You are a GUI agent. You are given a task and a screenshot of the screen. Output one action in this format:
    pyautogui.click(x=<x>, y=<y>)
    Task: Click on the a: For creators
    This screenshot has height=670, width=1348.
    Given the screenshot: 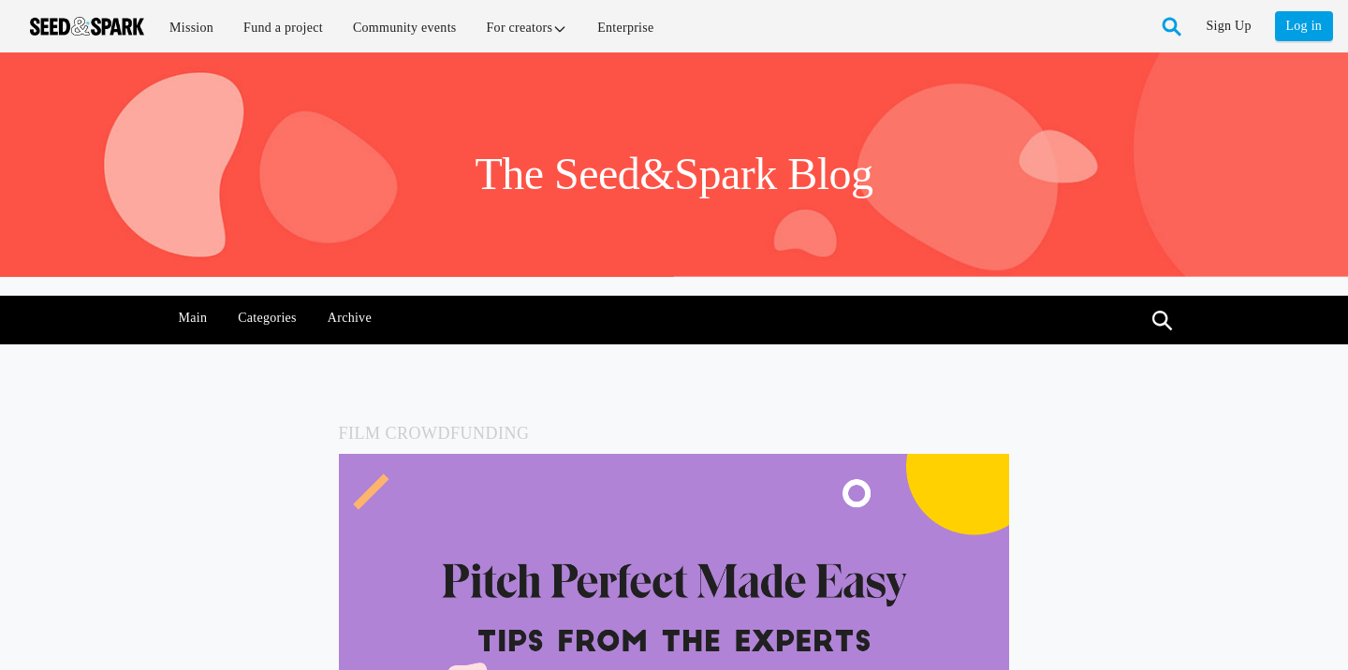 What is the action you would take?
    pyautogui.click(x=527, y=27)
    